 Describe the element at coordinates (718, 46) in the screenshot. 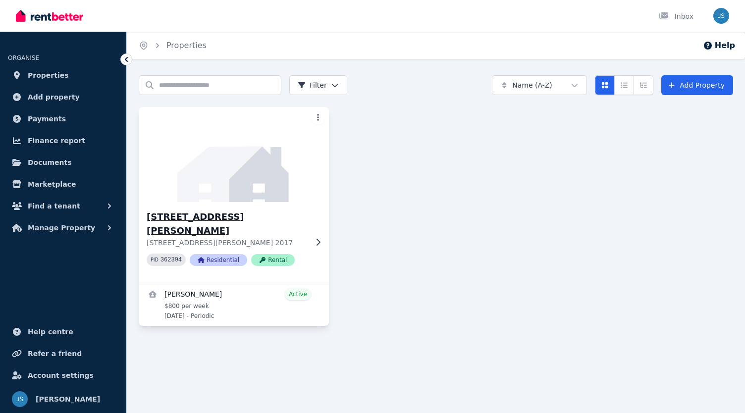

I see `button: Help` at that location.